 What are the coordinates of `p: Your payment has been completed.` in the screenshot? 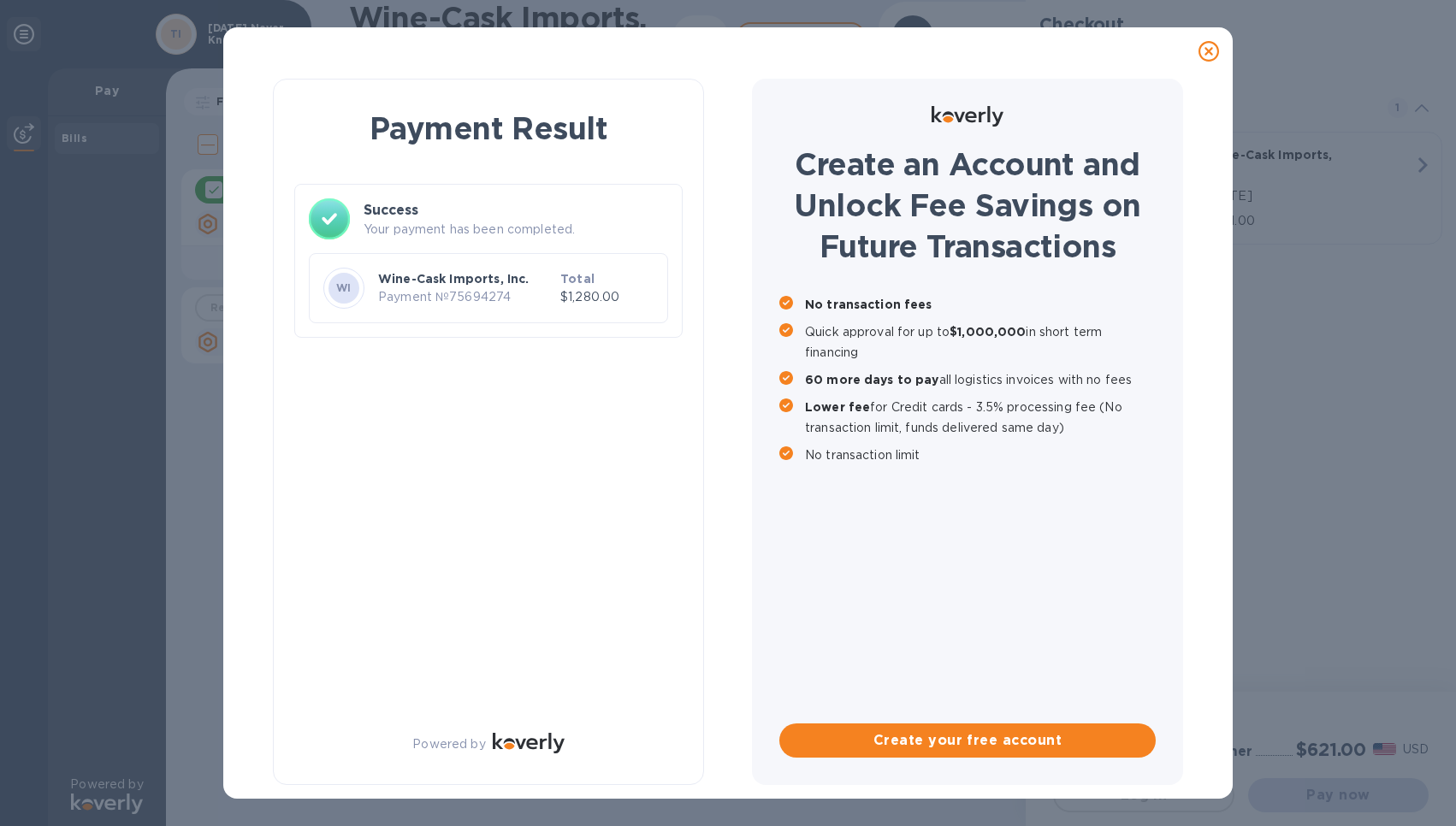 It's located at (515, 230).